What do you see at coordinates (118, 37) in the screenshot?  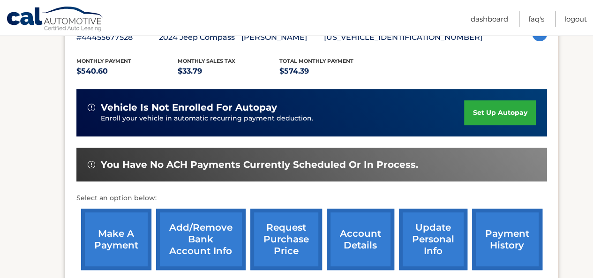 I see `p: #44455677528` at bounding box center [118, 37].